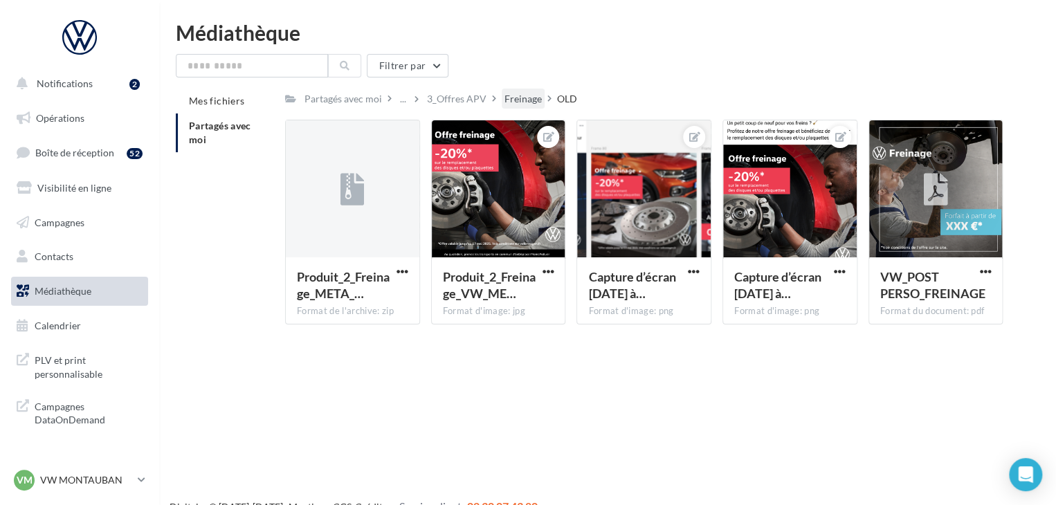 The image size is (1056, 505). I want to click on span: Capture d’écran 2025-03-14 à 11.45.27, so click(632, 285).